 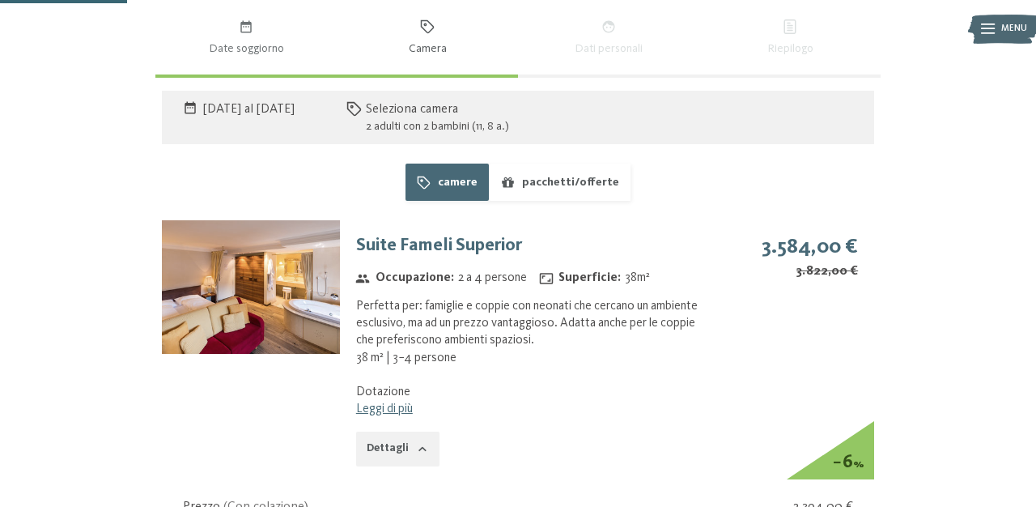 What do you see at coordinates (827, 271) in the screenshot?
I see `s: 3.822,00 €` at bounding box center [827, 271].